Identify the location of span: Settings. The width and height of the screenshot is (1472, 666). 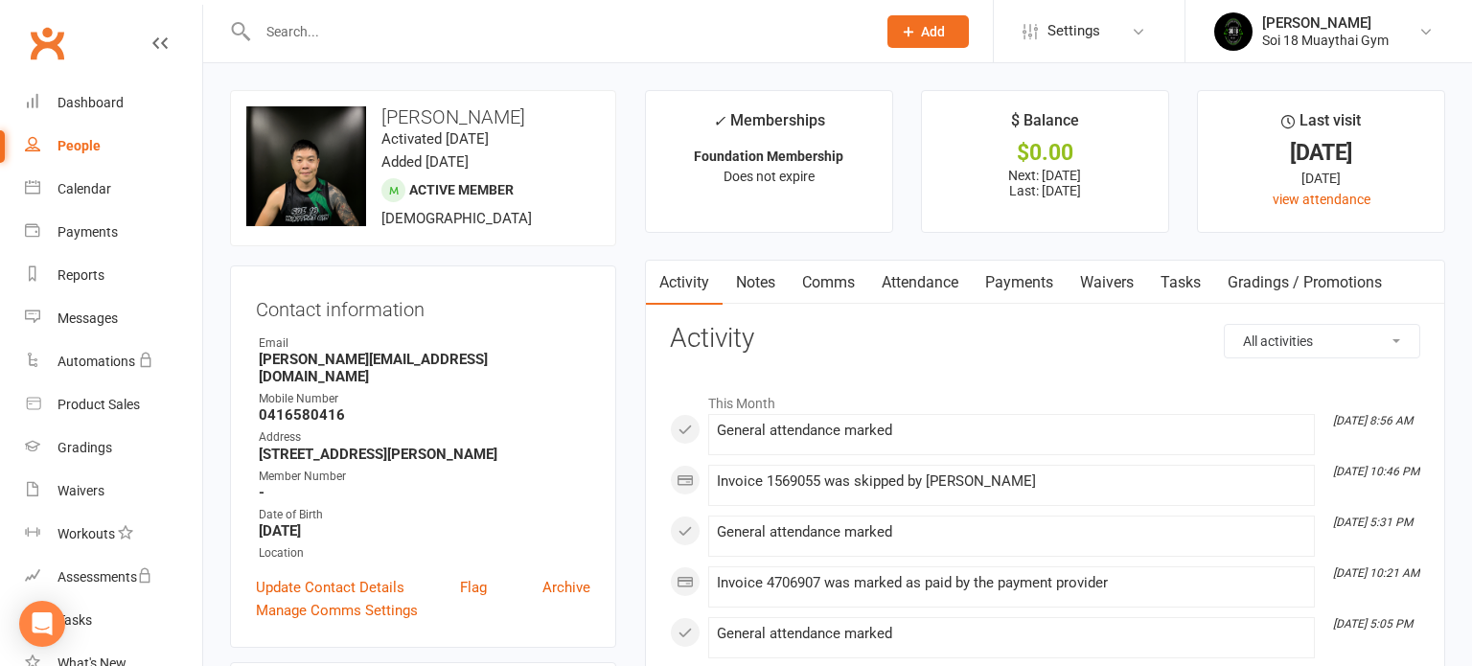
(1073, 31).